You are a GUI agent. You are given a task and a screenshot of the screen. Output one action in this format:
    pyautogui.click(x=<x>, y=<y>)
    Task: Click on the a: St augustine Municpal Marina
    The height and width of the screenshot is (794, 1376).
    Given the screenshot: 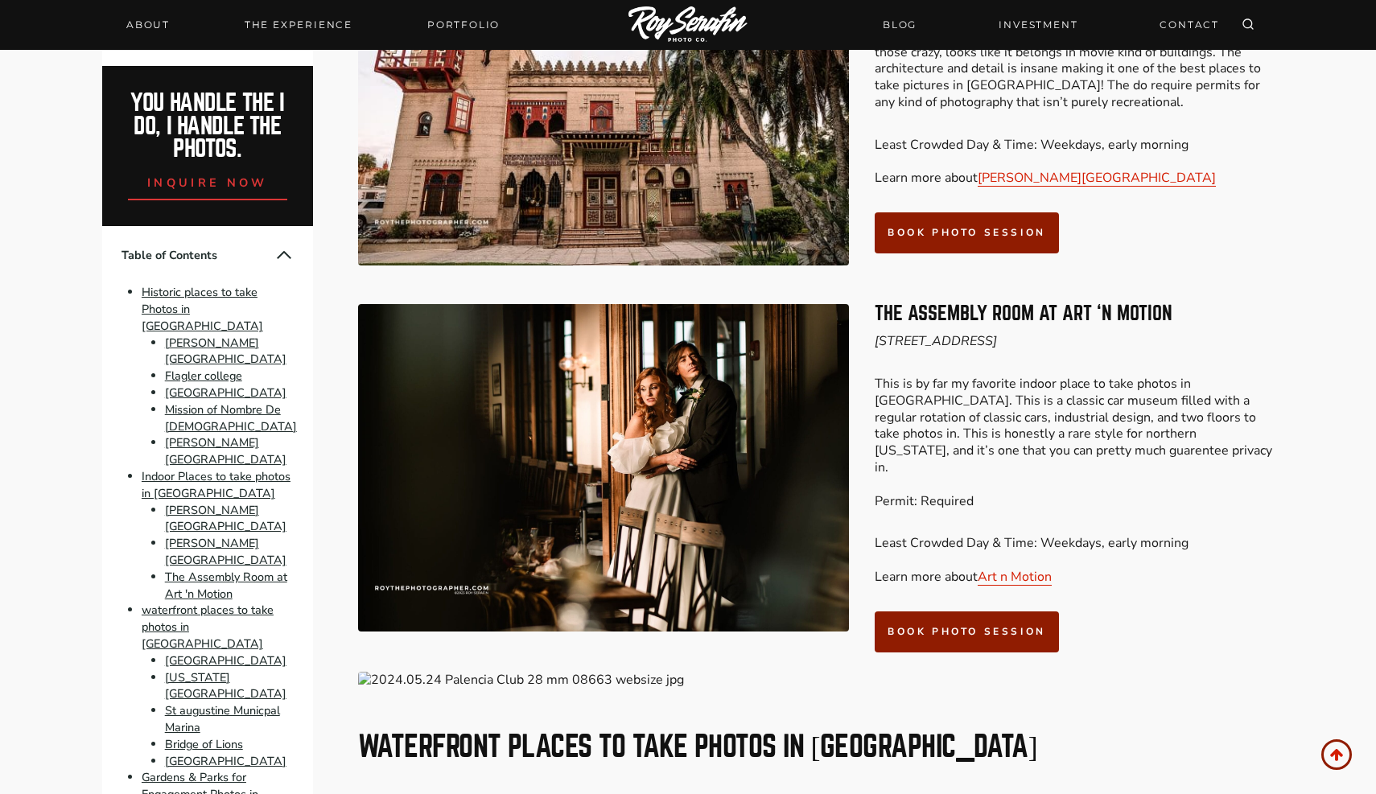 What is the action you would take?
    pyautogui.click(x=222, y=718)
    